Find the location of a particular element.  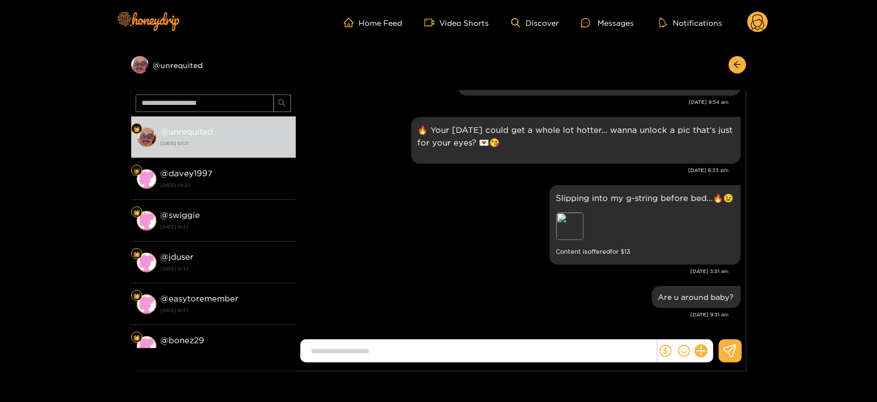

a: Discover is located at coordinates (535, 23).